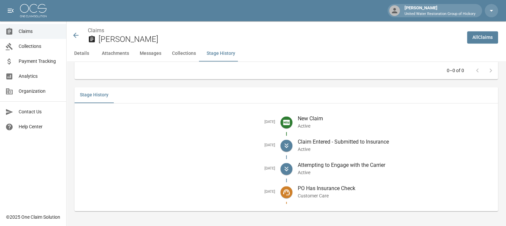 The width and height of the screenshot is (506, 226). I want to click on span: Organization, so click(40, 91).